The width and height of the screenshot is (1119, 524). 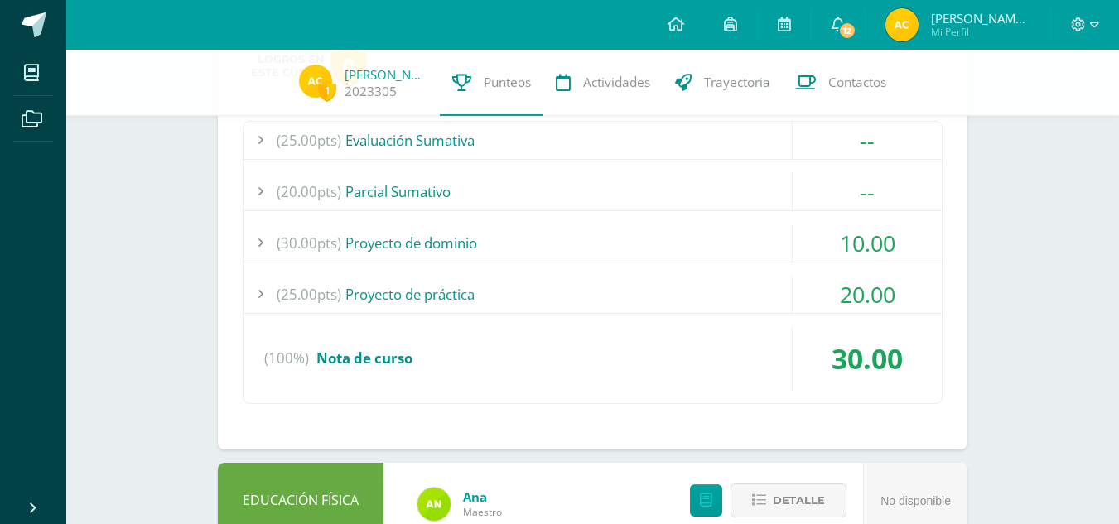 I want to click on span: Nota de curso, so click(x=364, y=358).